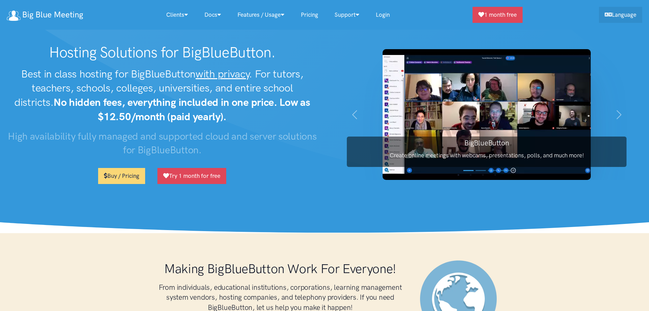 Image resolution: width=649 pixels, height=311 pixels. What do you see at coordinates (177, 15) in the screenshot?
I see `a: Clients` at bounding box center [177, 15].